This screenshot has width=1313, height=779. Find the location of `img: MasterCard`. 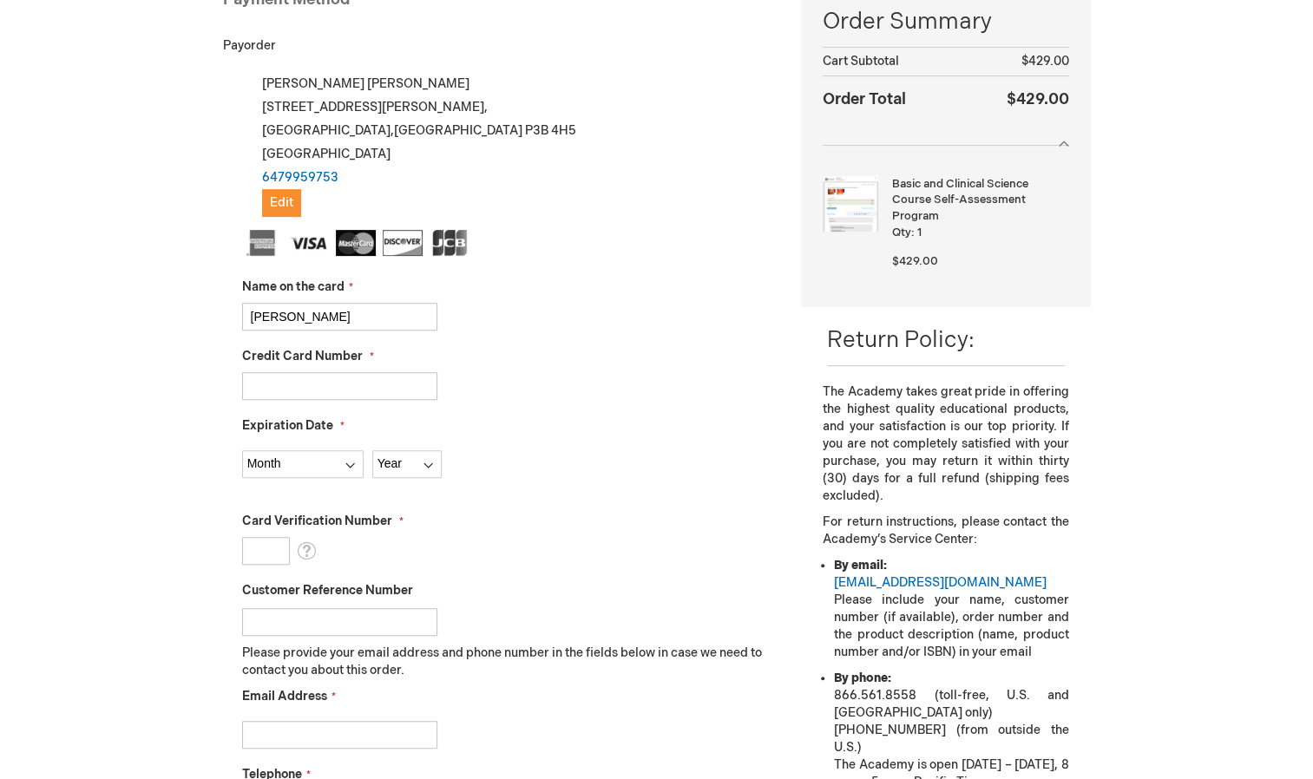

img: MasterCard is located at coordinates (356, 243).